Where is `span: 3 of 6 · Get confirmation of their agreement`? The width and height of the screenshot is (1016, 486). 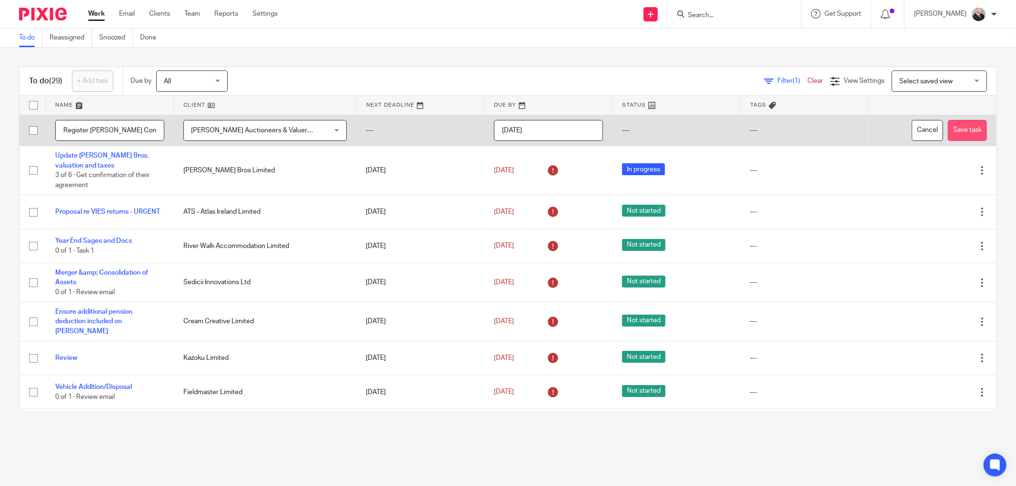
span: 3 of 6 · Get confirmation of their agreement is located at coordinates (102, 180).